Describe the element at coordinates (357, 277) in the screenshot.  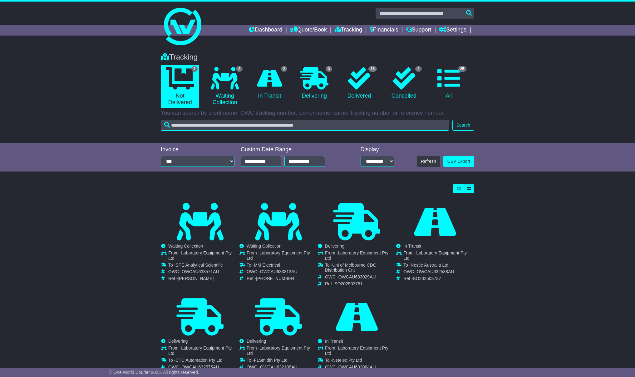
I see `span: OWCAU633029AU` at that location.